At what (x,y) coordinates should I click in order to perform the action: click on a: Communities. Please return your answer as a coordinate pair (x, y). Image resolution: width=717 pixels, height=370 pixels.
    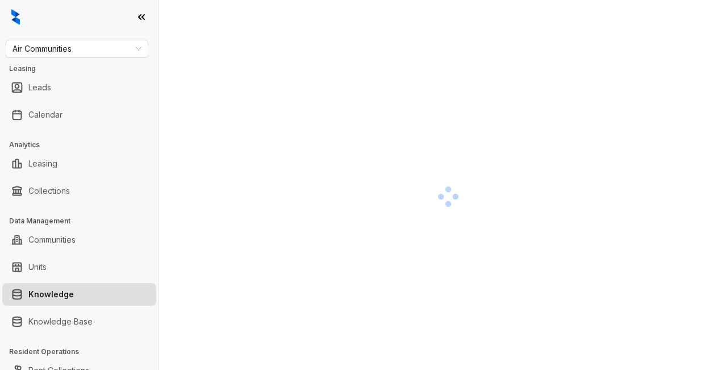
    Looking at the image, I should click on (52, 240).